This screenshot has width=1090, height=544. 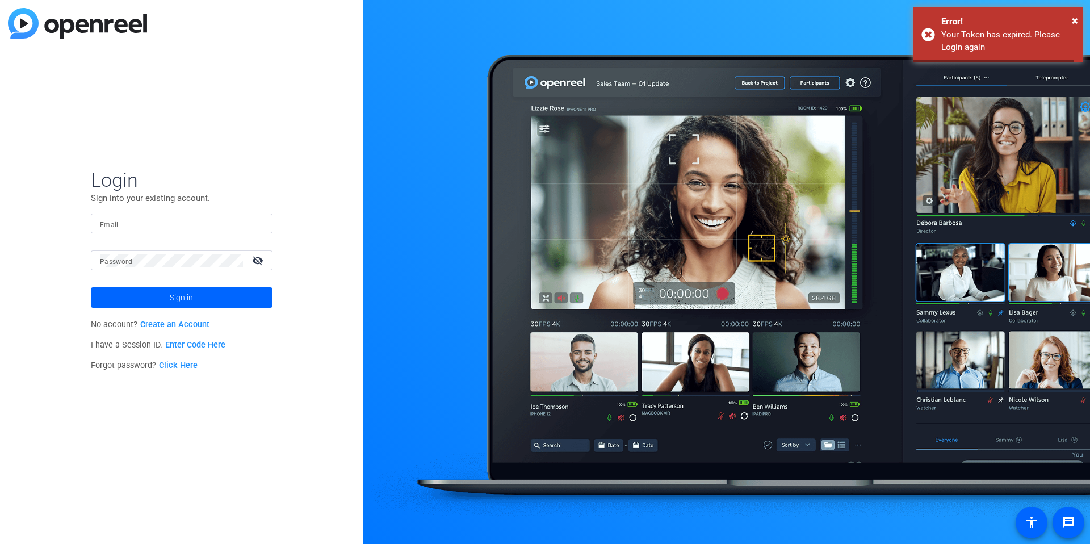 What do you see at coordinates (77, 23) in the screenshot?
I see `img: blue-gradient.svg` at bounding box center [77, 23].